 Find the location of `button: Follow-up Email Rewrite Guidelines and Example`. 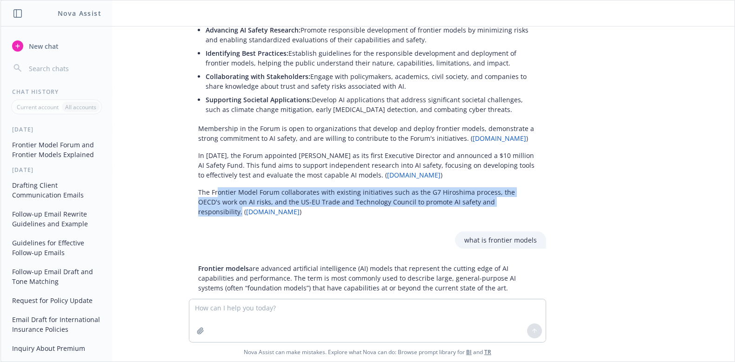

button: Follow-up Email Rewrite Guidelines and Example is located at coordinates (56, 219).